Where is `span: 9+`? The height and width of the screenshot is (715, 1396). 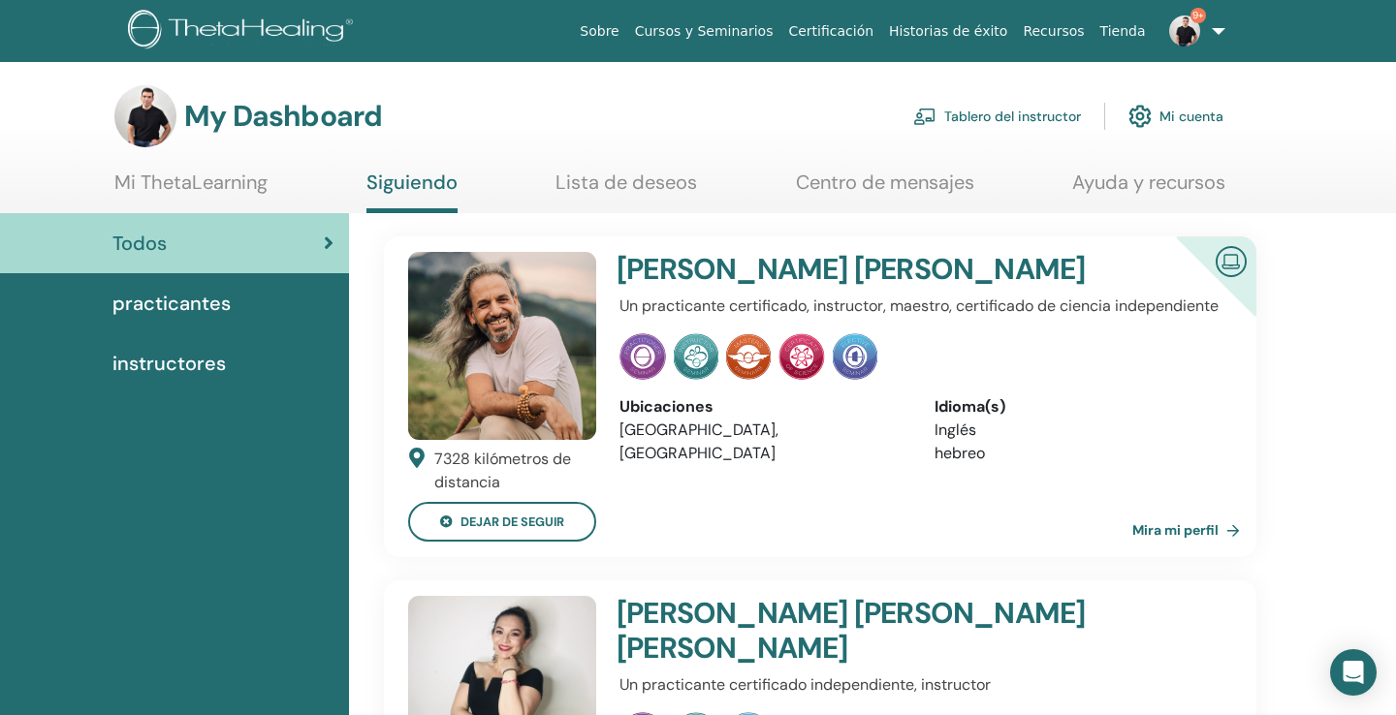
span: 9+ is located at coordinates (1198, 16).